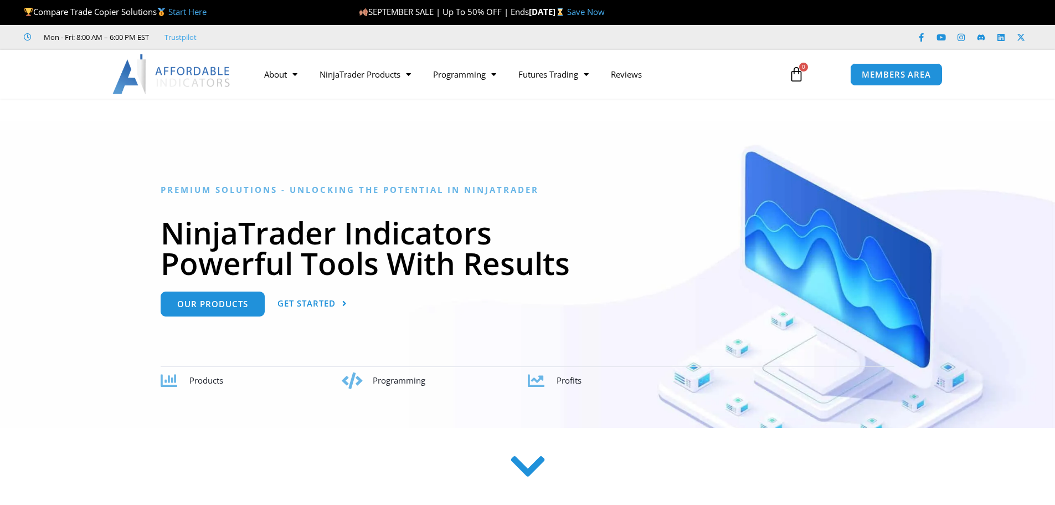 The width and height of the screenshot is (1055, 505). What do you see at coordinates (312, 303) in the screenshot?
I see `a: Get Started` at bounding box center [312, 303].